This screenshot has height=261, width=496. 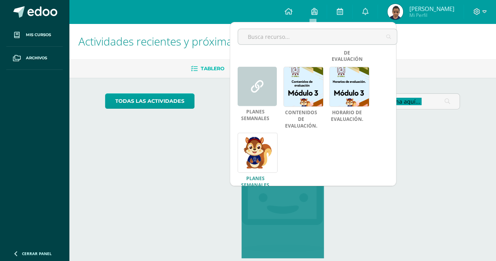 I want to click on span: Tablero, so click(x=212, y=68).